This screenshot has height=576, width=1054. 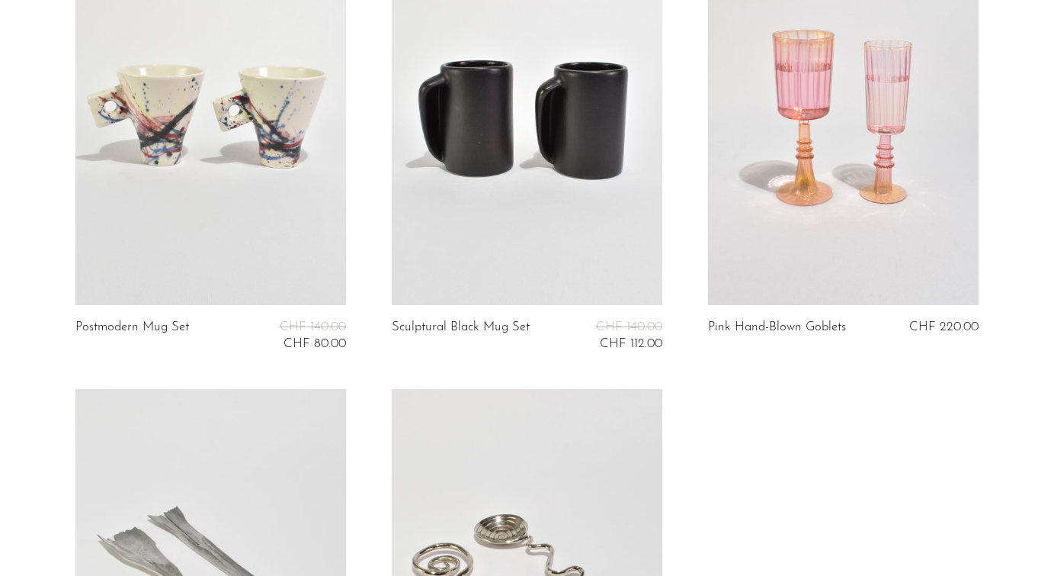 What do you see at coordinates (777, 327) in the screenshot?
I see `a: Pink Hand-Blown Goblets` at bounding box center [777, 327].